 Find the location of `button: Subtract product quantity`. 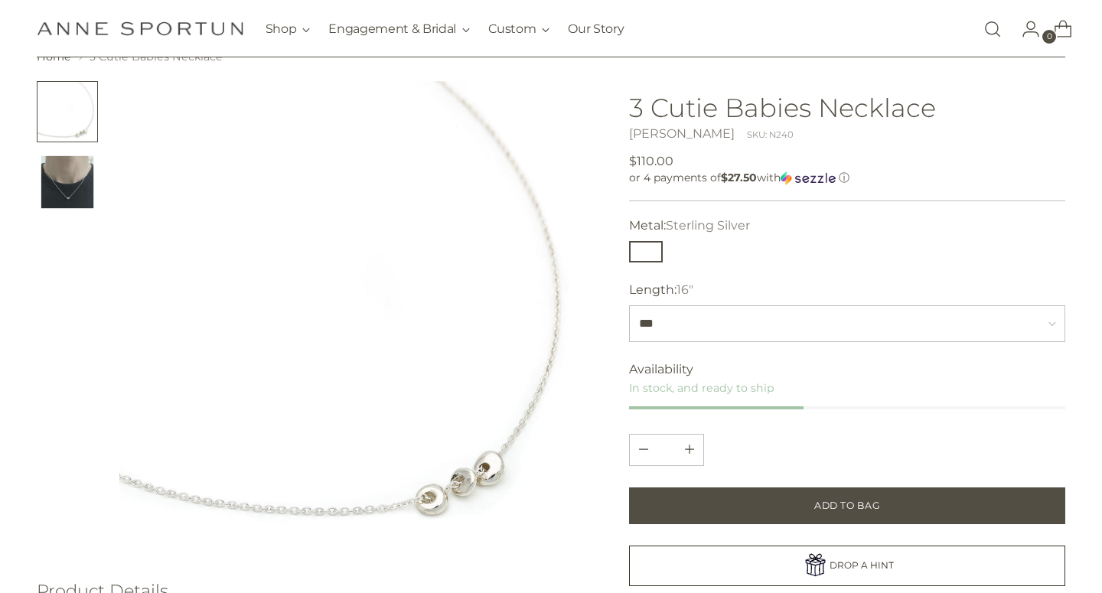

button: Subtract product quantity is located at coordinates (690, 450).